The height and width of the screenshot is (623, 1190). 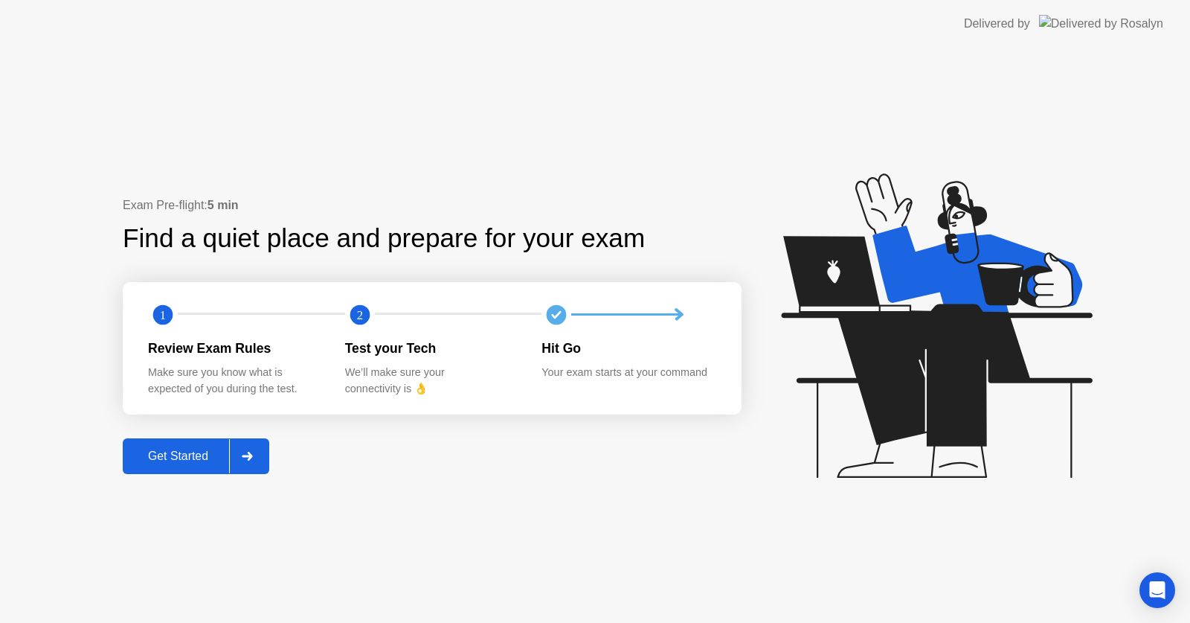 What do you see at coordinates (628, 348) in the screenshot?
I see `div: Hit Go` at bounding box center [628, 348].